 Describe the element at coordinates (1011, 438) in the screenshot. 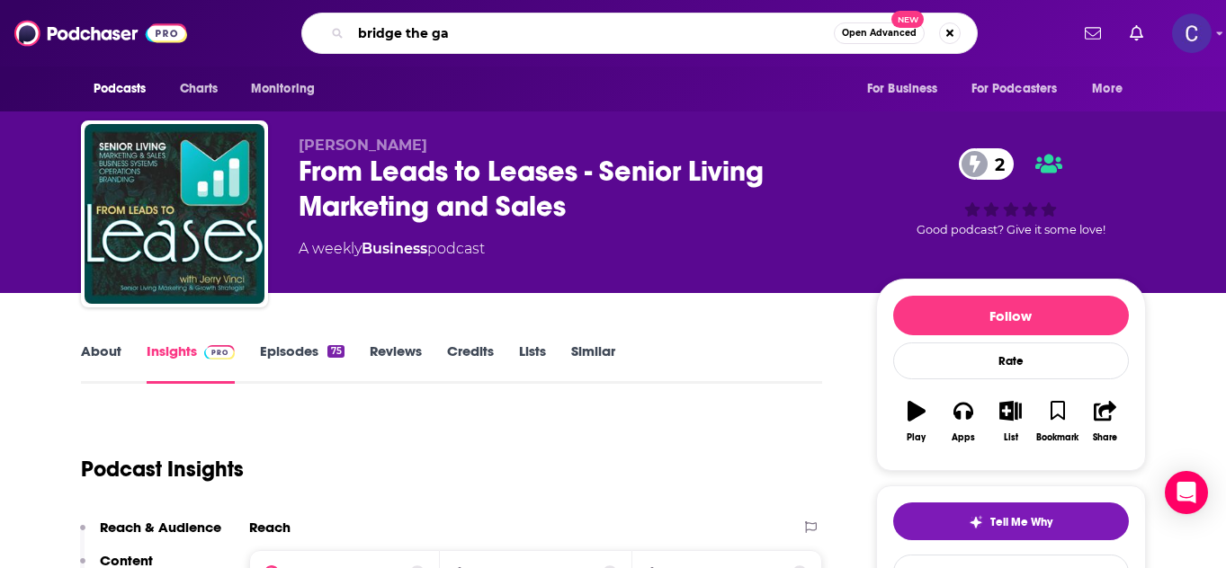

I see `div: List` at that location.